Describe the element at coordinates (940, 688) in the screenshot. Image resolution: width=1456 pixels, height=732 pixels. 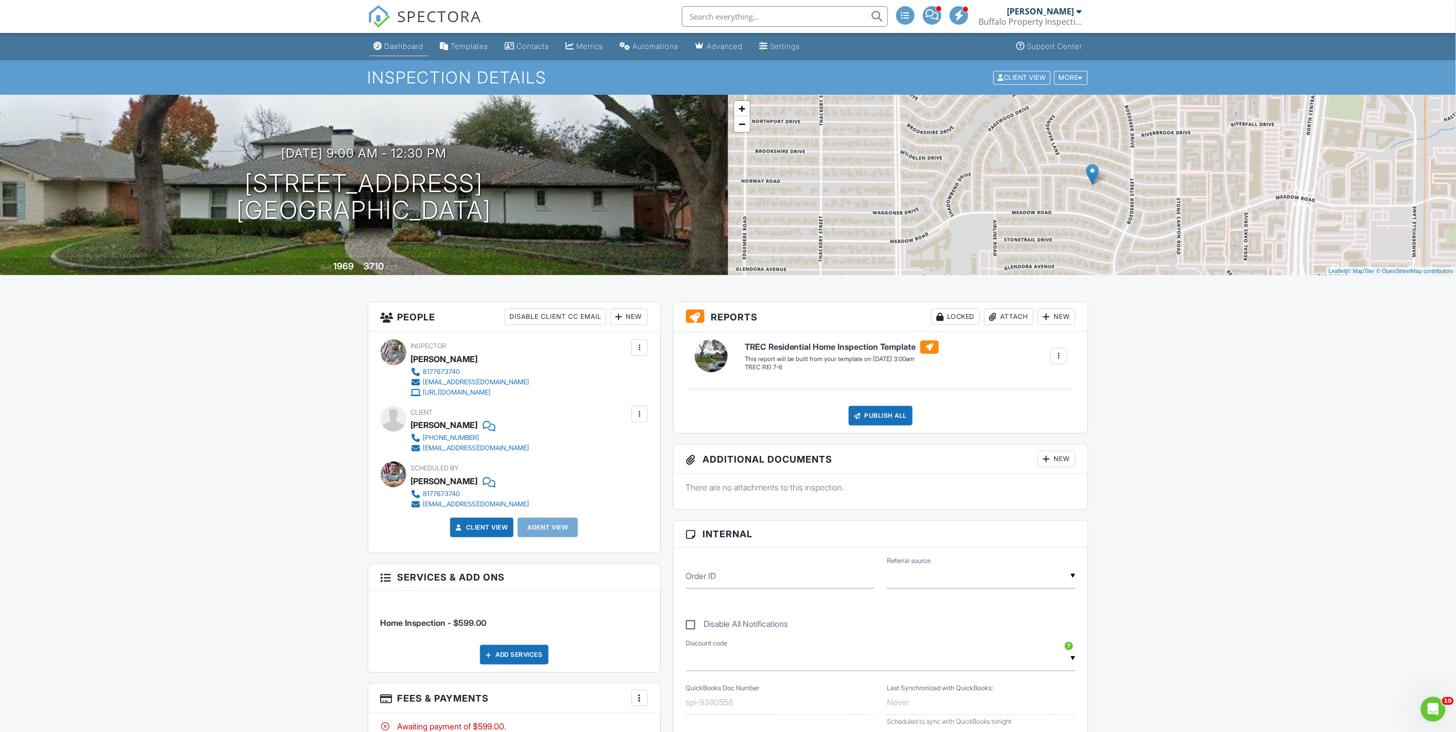
I see `label: Last Synchronized with QuickBooks:` at that location.